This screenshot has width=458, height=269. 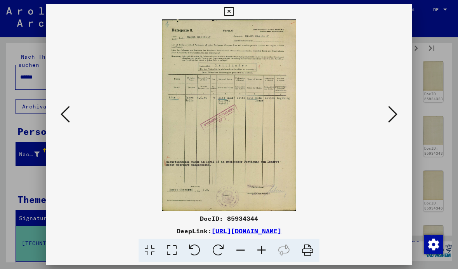 What do you see at coordinates (229, 115) in the screenshot?
I see `img: 001.jpg` at bounding box center [229, 115].